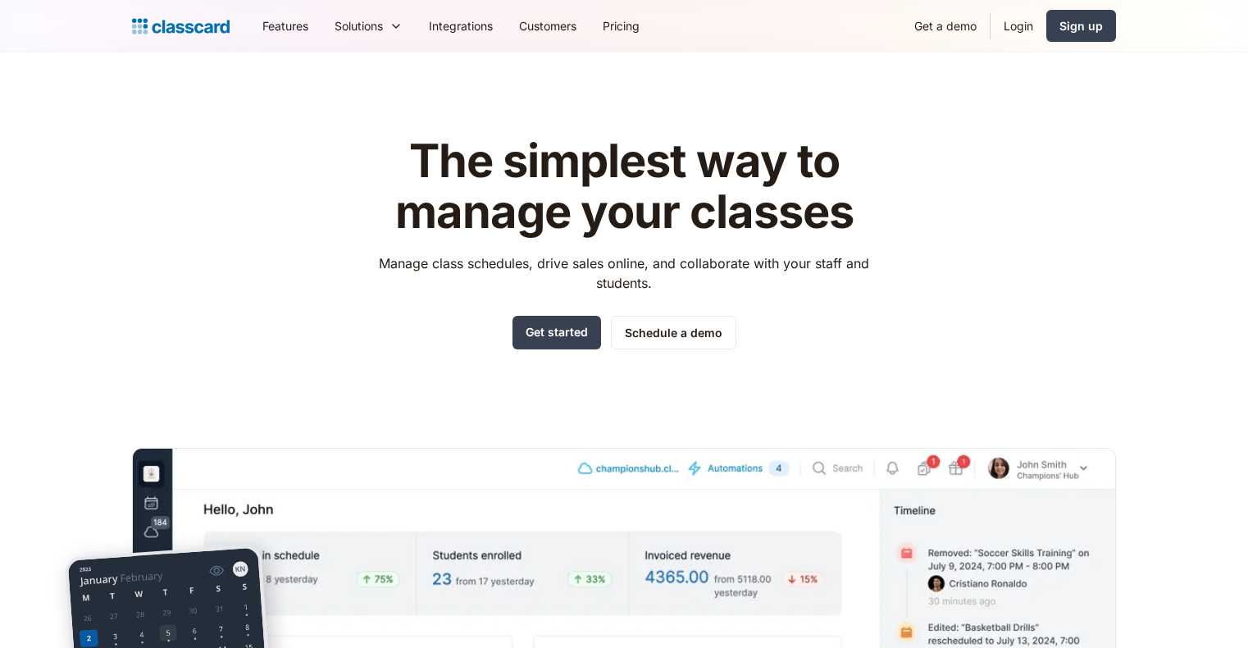 The image size is (1248, 648). What do you see at coordinates (945, 25) in the screenshot?
I see `a: Get a demo` at bounding box center [945, 25].